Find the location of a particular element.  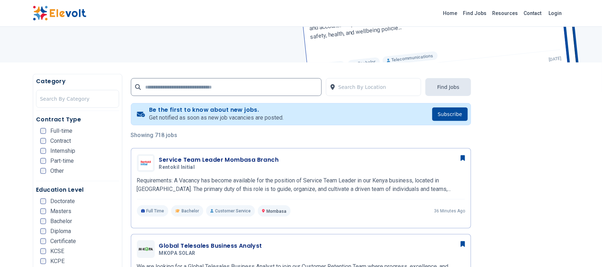

input: KCPE is located at coordinates (43, 261).